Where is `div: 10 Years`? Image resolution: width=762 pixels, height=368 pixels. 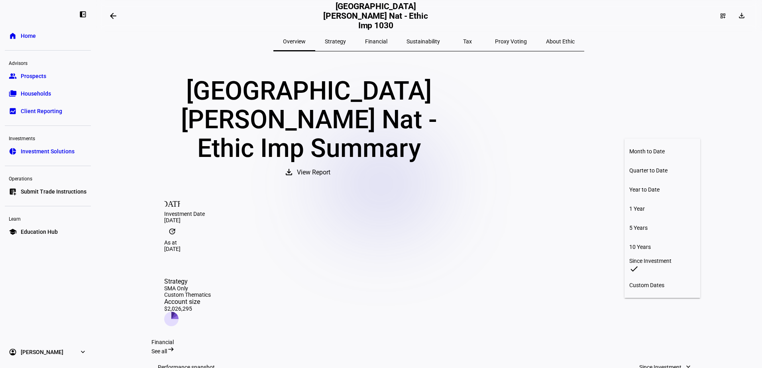 div: 10 Years is located at coordinates (663, 247).